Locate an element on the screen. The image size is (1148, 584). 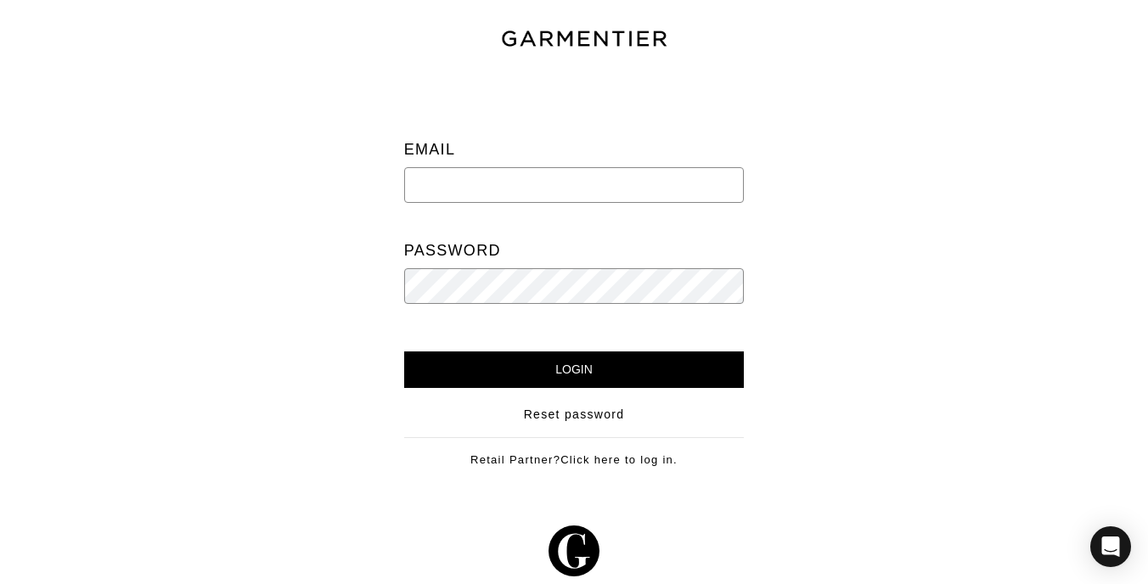
img: garmentier-text-8466448e28d500cc52b900a8b1ac6a0b4c9bd52e9933ba870cc531a186b44329.png is located at coordinates (584, 39).